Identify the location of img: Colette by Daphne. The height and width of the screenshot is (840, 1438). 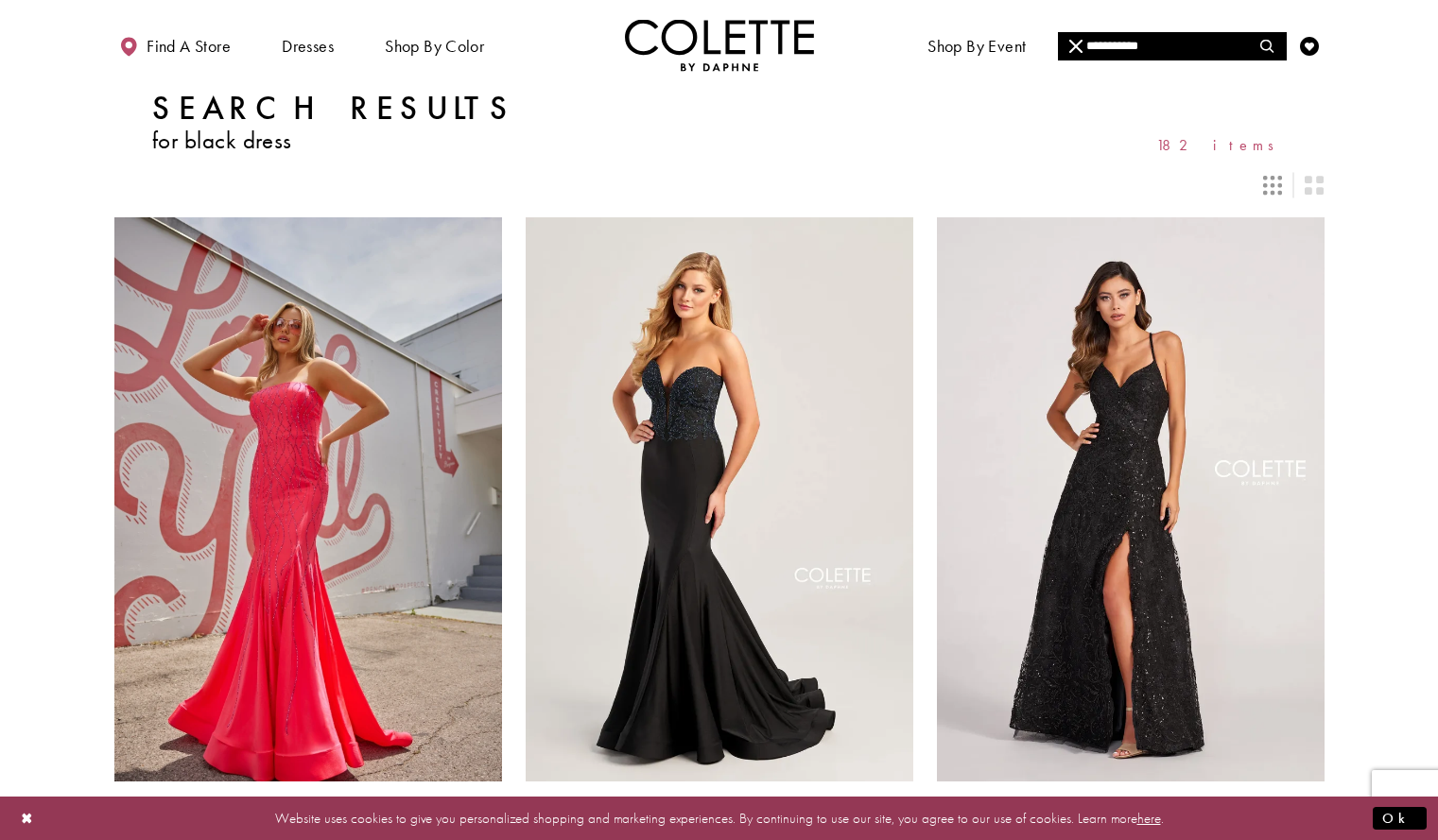
(720, 44).